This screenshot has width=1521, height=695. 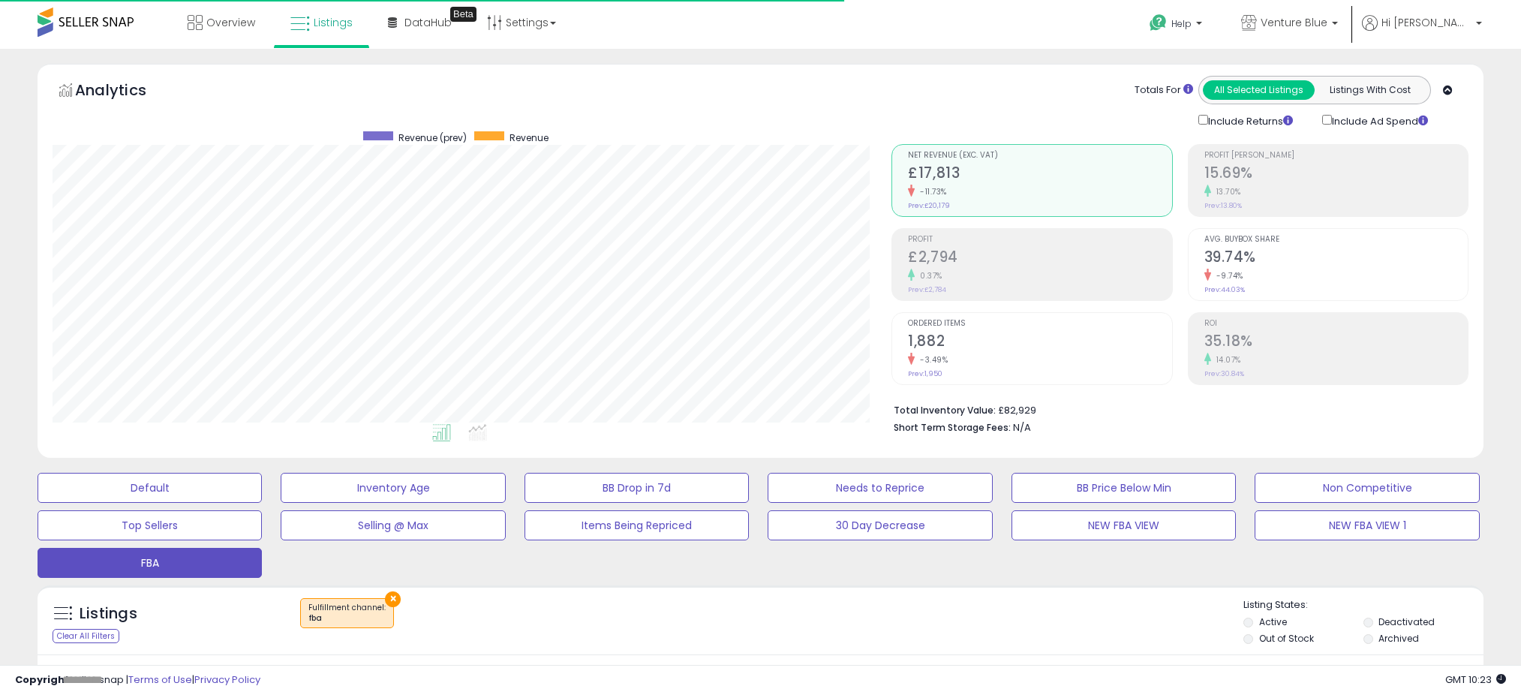 I want to click on h5: Analytics, so click(x=125, y=92).